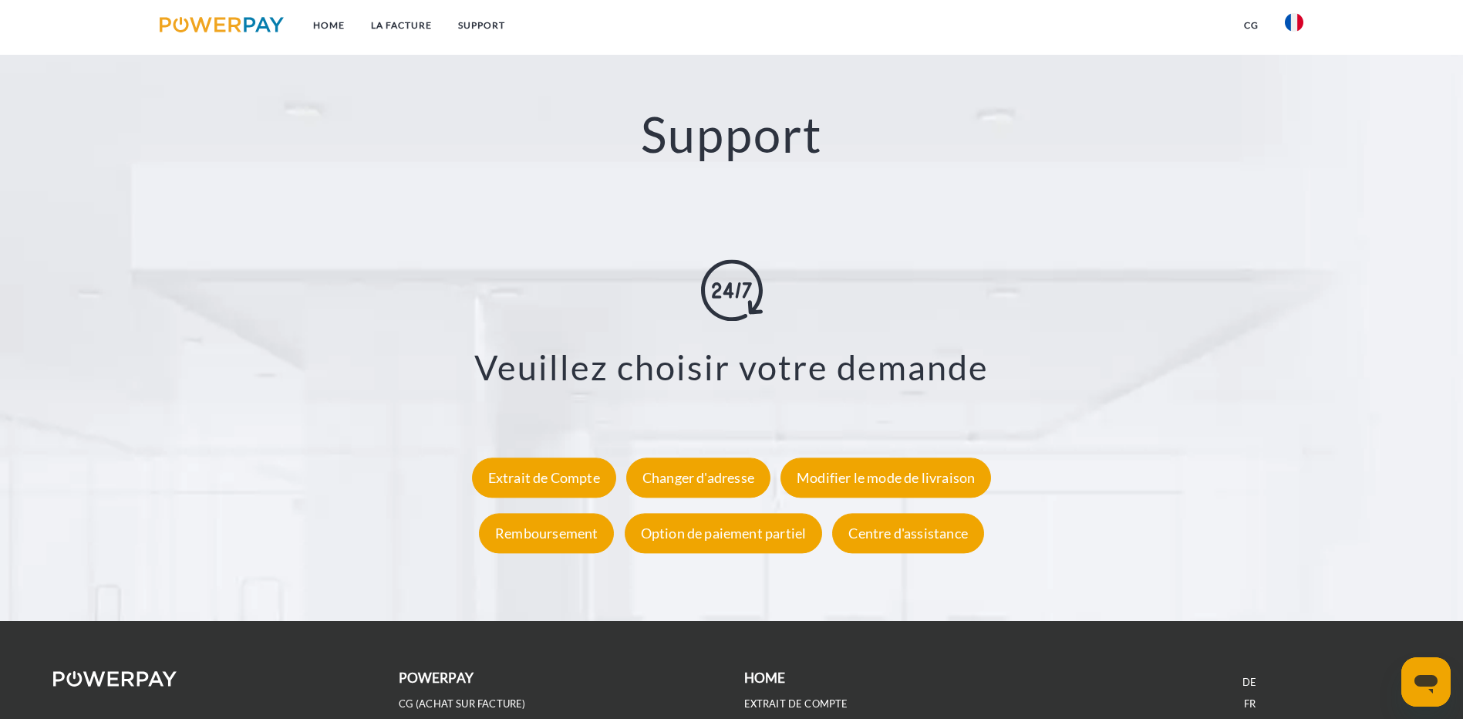  I want to click on a: Option de paiement partiel, so click(723, 534).